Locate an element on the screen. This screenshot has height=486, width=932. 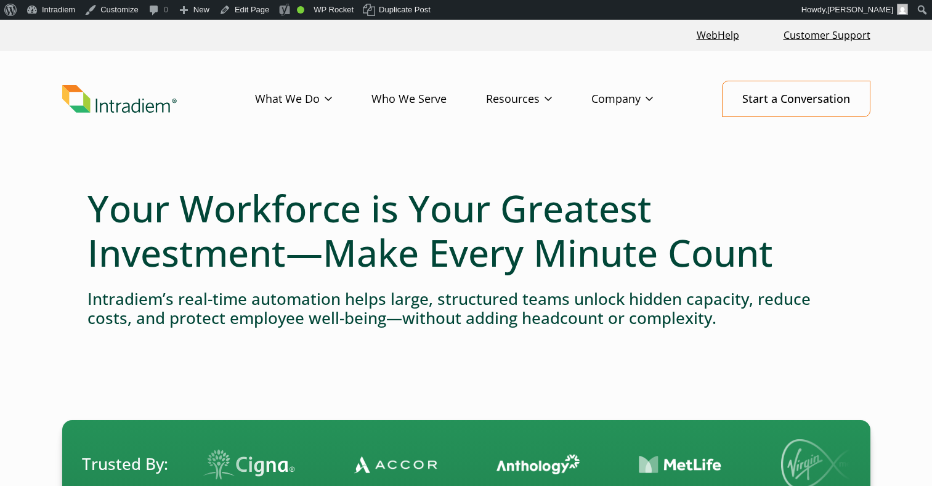
a: Start a Conversation is located at coordinates (796, 99).